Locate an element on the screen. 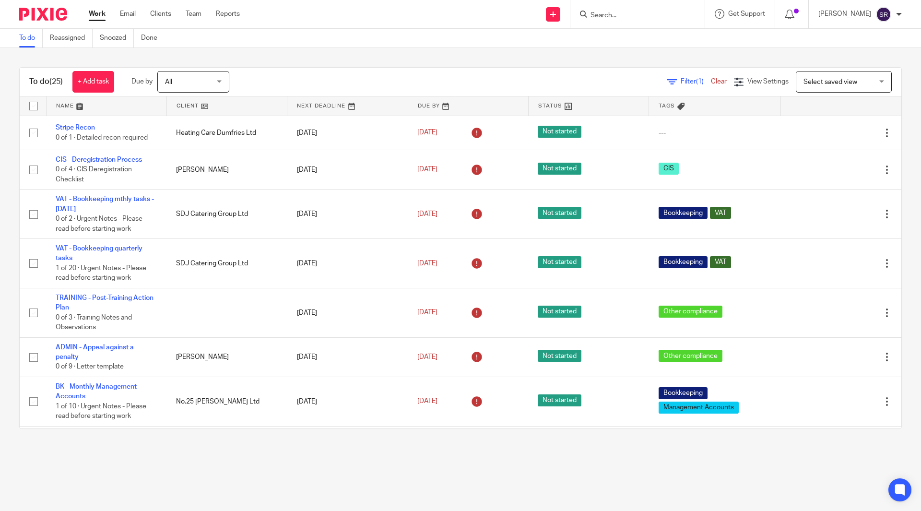 Image resolution: width=921 pixels, height=511 pixels. a: To do is located at coordinates (31, 38).